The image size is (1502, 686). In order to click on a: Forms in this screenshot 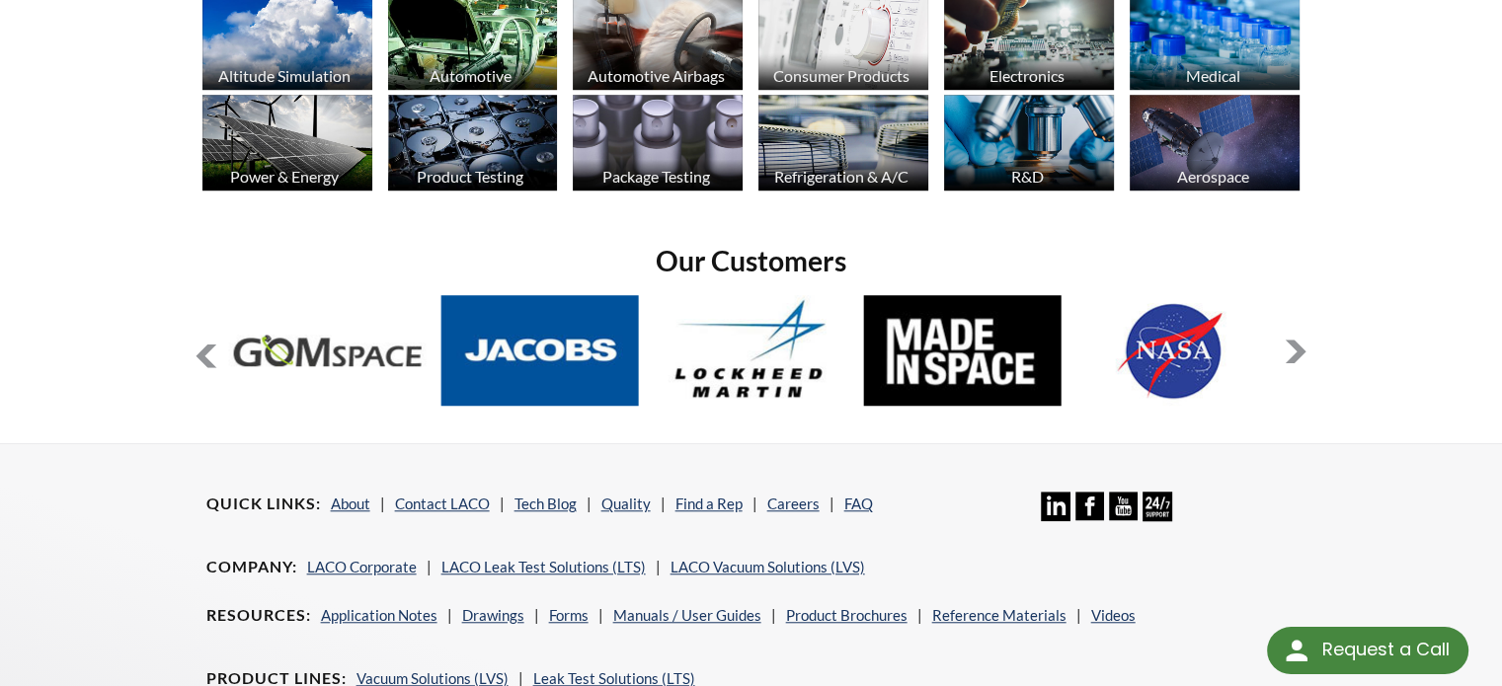, I will do `click(569, 615)`.